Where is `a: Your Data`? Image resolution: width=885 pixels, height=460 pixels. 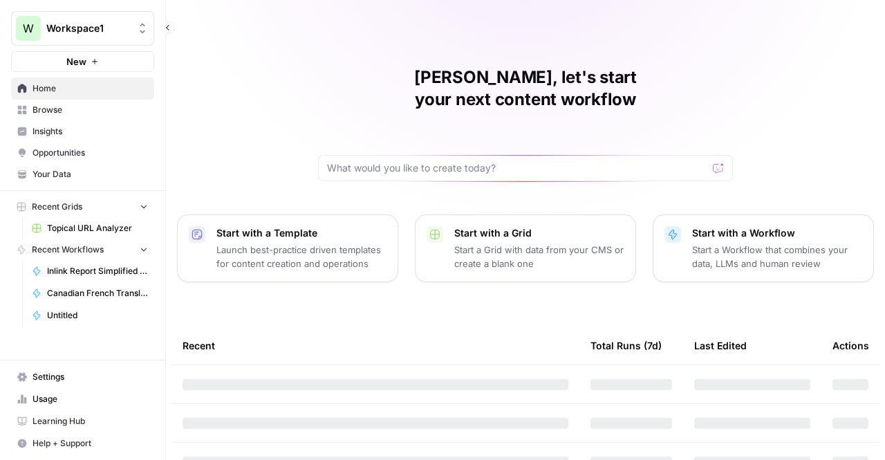
a: Your Data is located at coordinates (82, 174).